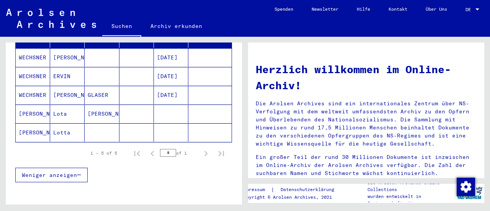 The width and height of the screenshot is (490, 211). I want to click on p: Ein großer Teil der rund 30 Millionen Dokumente ist inzwischen im Online-Archiv der Arolsen Archi..., so click(366, 165).